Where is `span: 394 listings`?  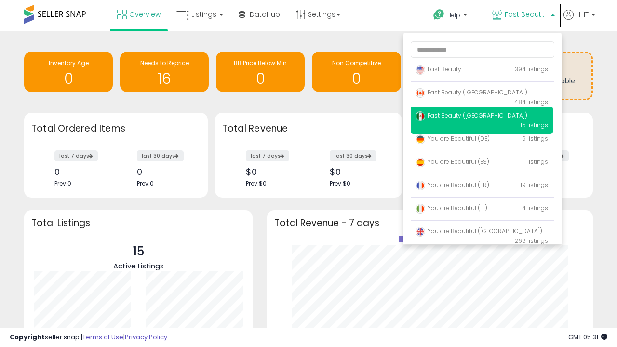
span: 394 listings is located at coordinates (531, 69).